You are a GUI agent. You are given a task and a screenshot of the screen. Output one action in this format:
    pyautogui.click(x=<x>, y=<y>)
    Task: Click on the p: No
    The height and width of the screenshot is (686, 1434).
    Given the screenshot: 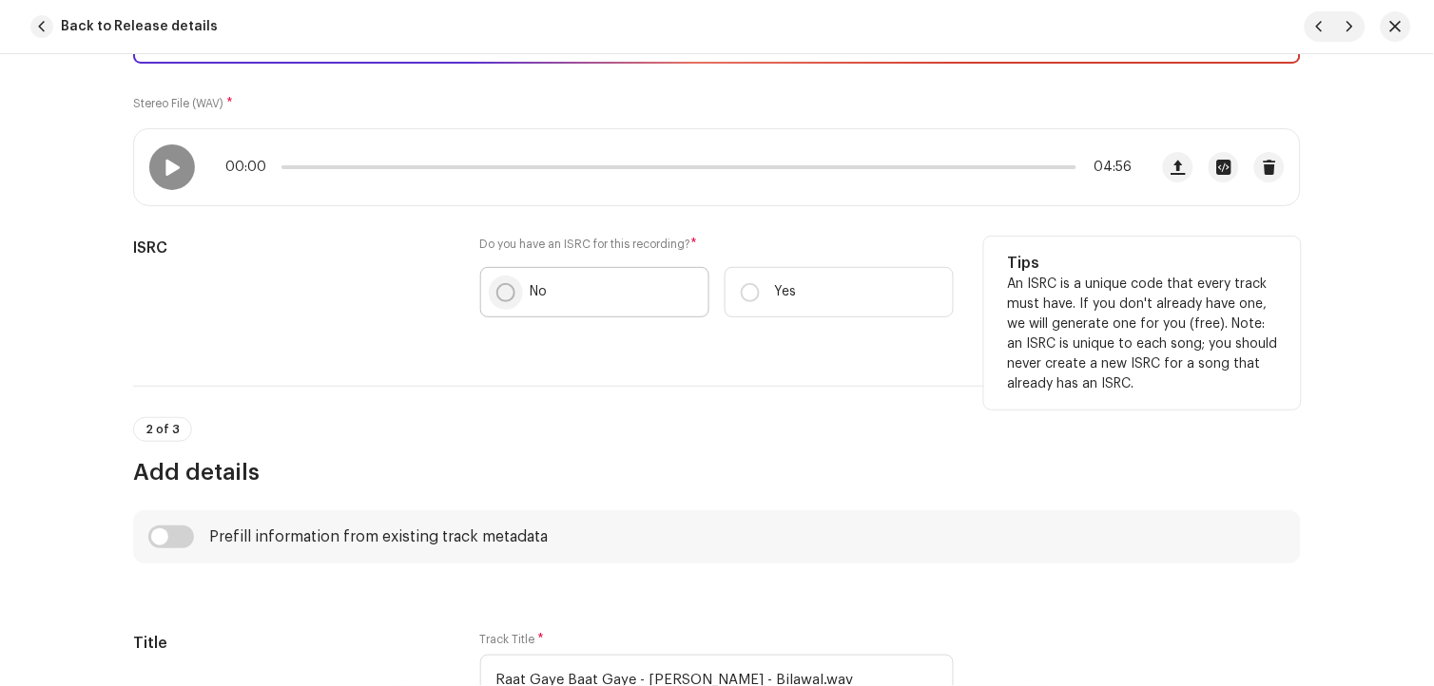 What is the action you would take?
    pyautogui.click(x=539, y=292)
    